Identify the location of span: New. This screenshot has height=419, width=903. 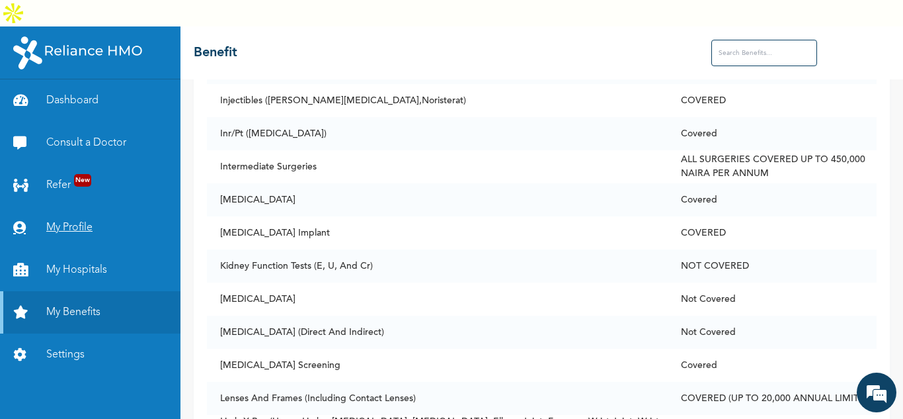
(83, 180).